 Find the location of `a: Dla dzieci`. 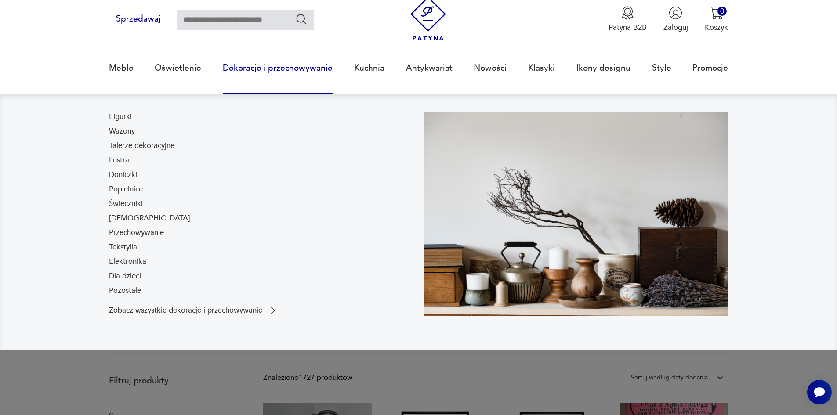

a: Dla dzieci is located at coordinates (125, 276).